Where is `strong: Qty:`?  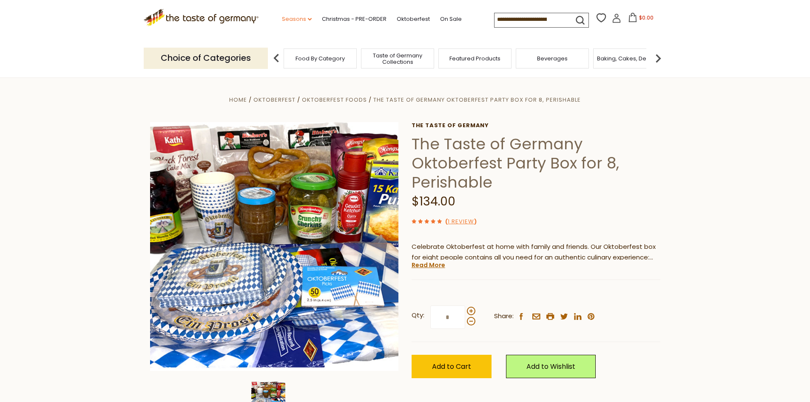 strong: Qty: is located at coordinates (418, 315).